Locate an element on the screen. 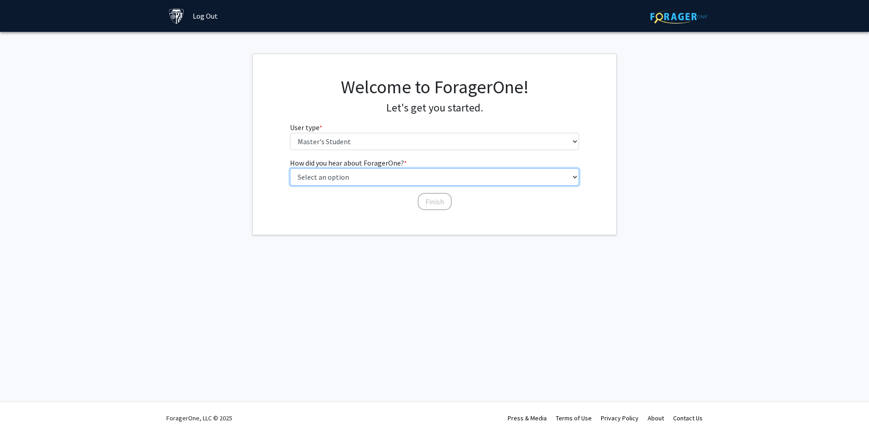 The image size is (869, 434). img: Johns Hopkins University Logo is located at coordinates (176, 16).